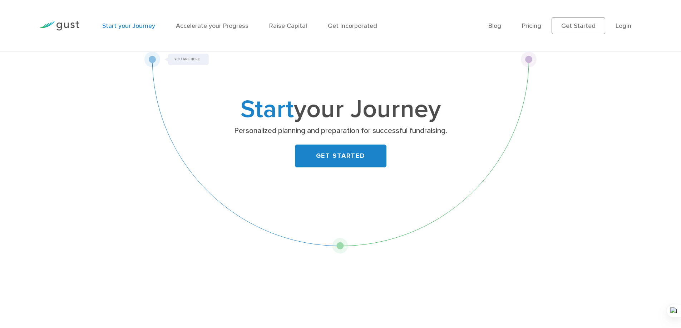 The width and height of the screenshot is (681, 328). I want to click on span: Start, so click(267, 109).